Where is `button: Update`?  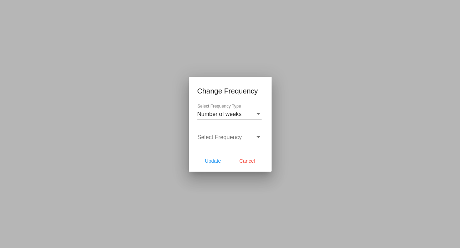
button: Update is located at coordinates (213, 161).